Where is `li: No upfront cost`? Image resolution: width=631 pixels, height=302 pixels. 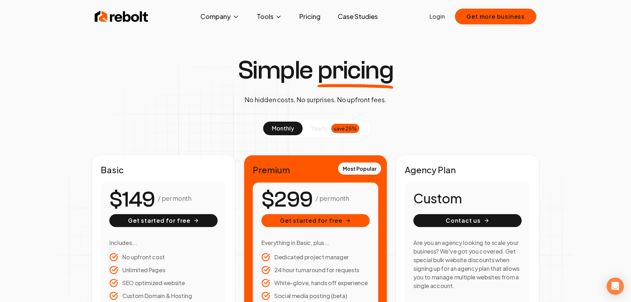
li: No upfront cost is located at coordinates (164, 257).